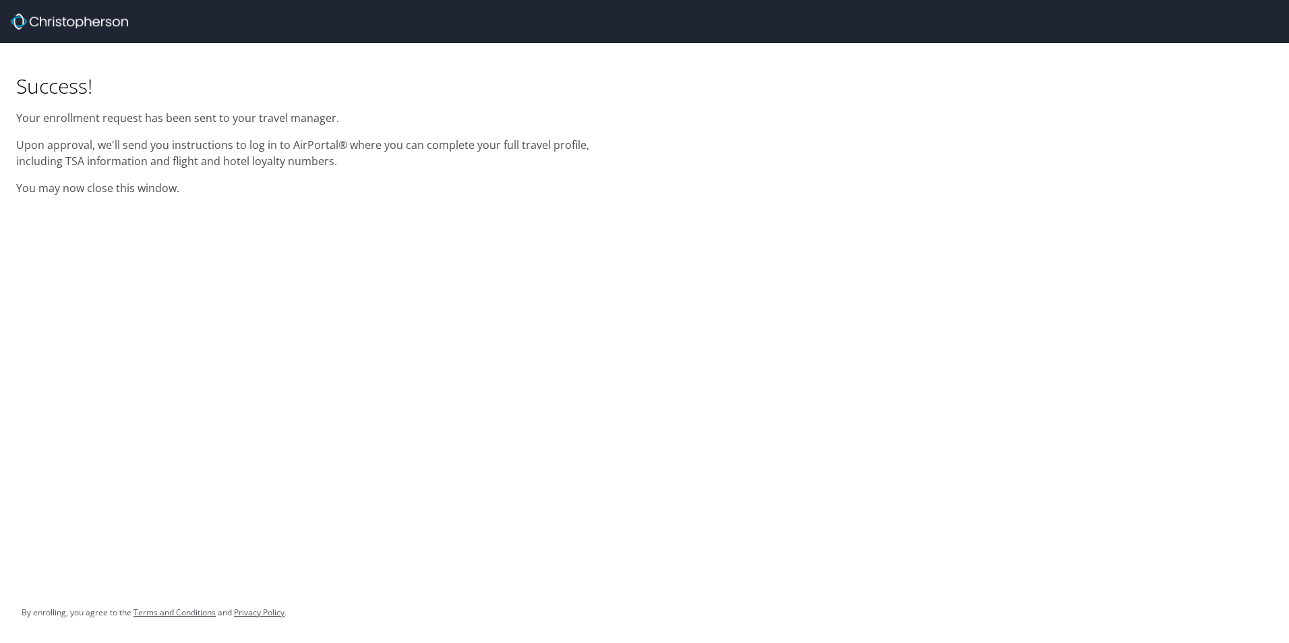  Describe the element at coordinates (175, 612) in the screenshot. I see `a: Terms and Conditions` at that location.